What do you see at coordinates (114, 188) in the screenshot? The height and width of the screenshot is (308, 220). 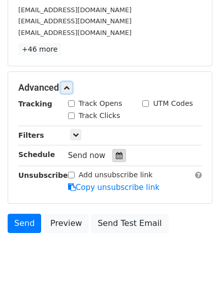 I see `a: Copy unsubscribe link` at bounding box center [114, 188].